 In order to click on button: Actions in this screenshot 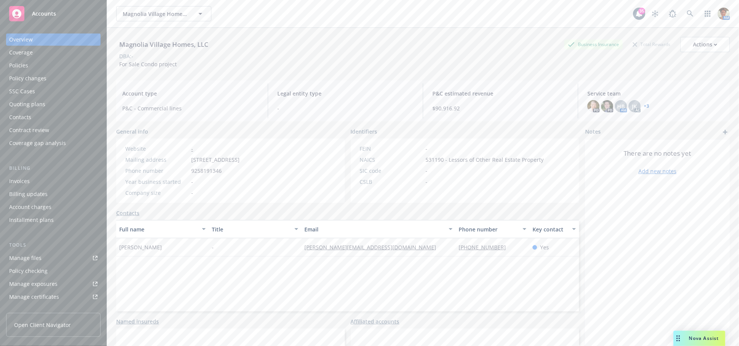, I will do `click(706, 45)`.